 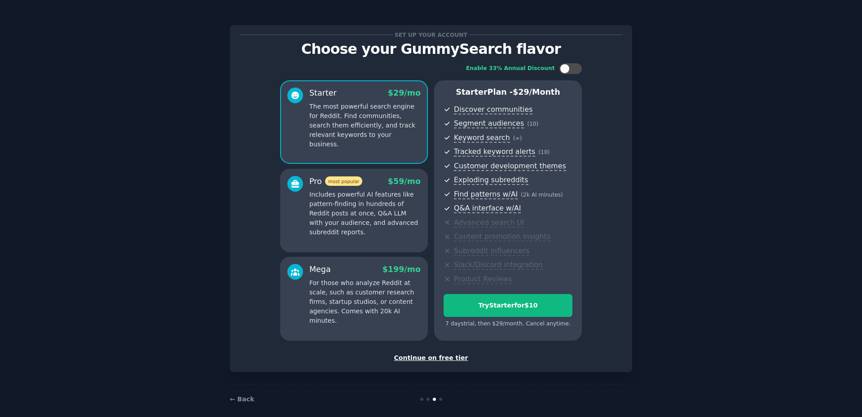 I want to click on span: $ 29 /mo, so click(x=404, y=93).